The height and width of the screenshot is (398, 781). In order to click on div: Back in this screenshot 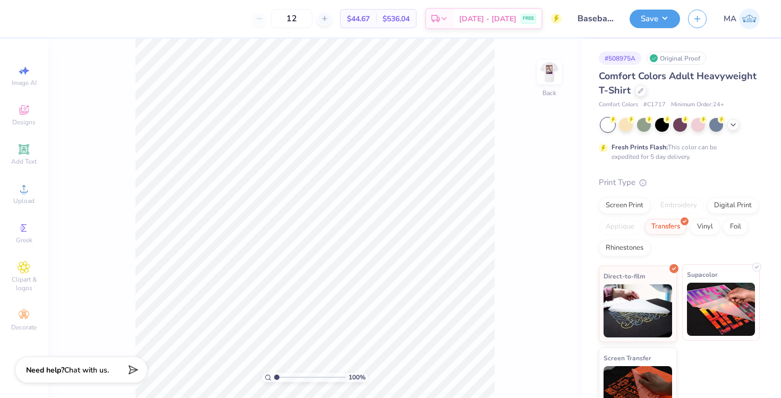, I will do `click(550, 93)`.